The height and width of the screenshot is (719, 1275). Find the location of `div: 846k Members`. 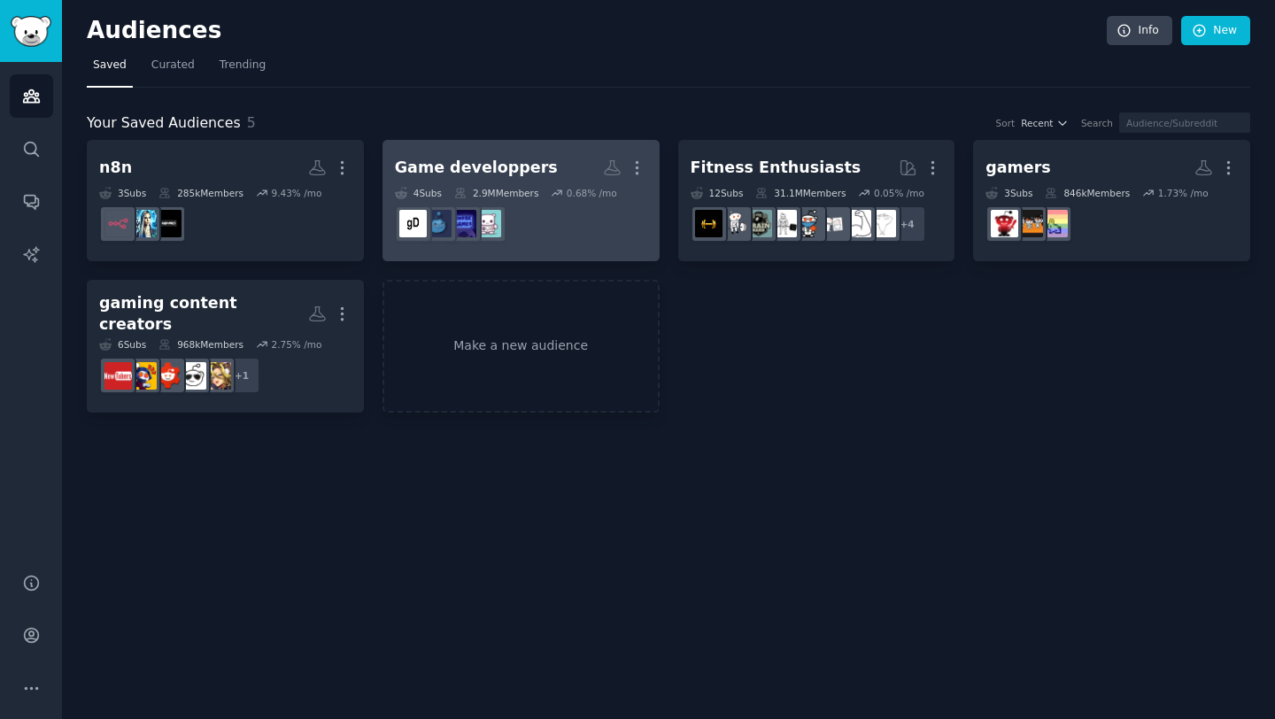

div: 846k Members is located at coordinates (1087, 193).